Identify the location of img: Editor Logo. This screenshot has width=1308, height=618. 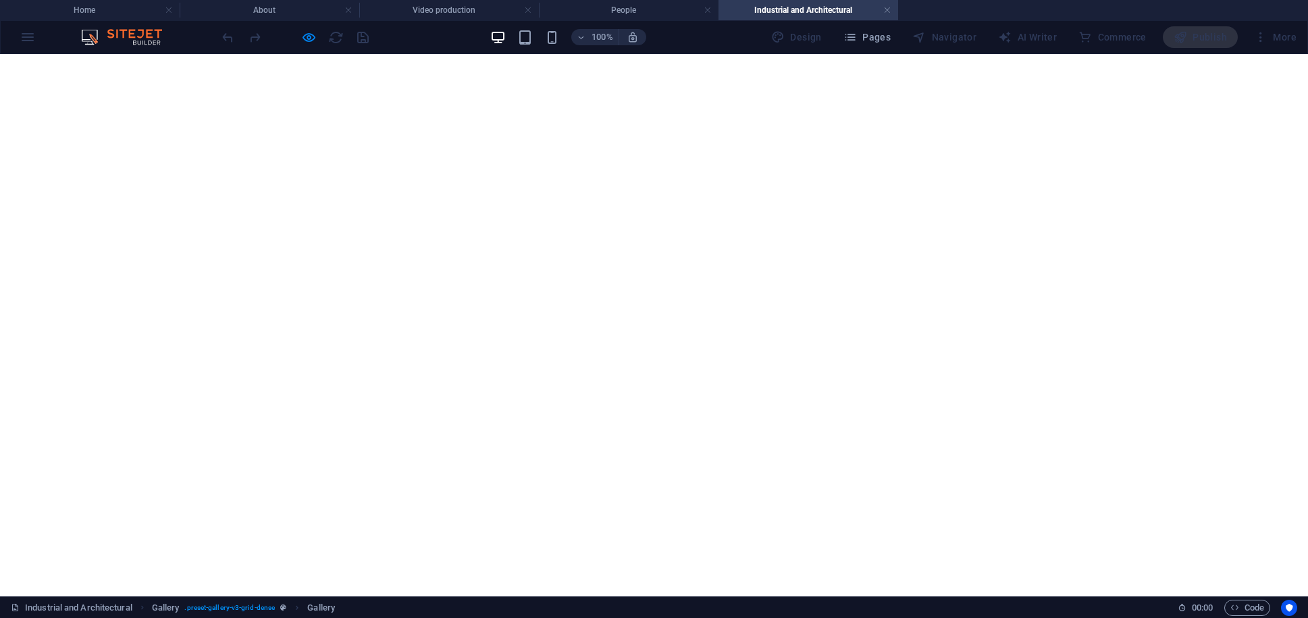
(128, 37).